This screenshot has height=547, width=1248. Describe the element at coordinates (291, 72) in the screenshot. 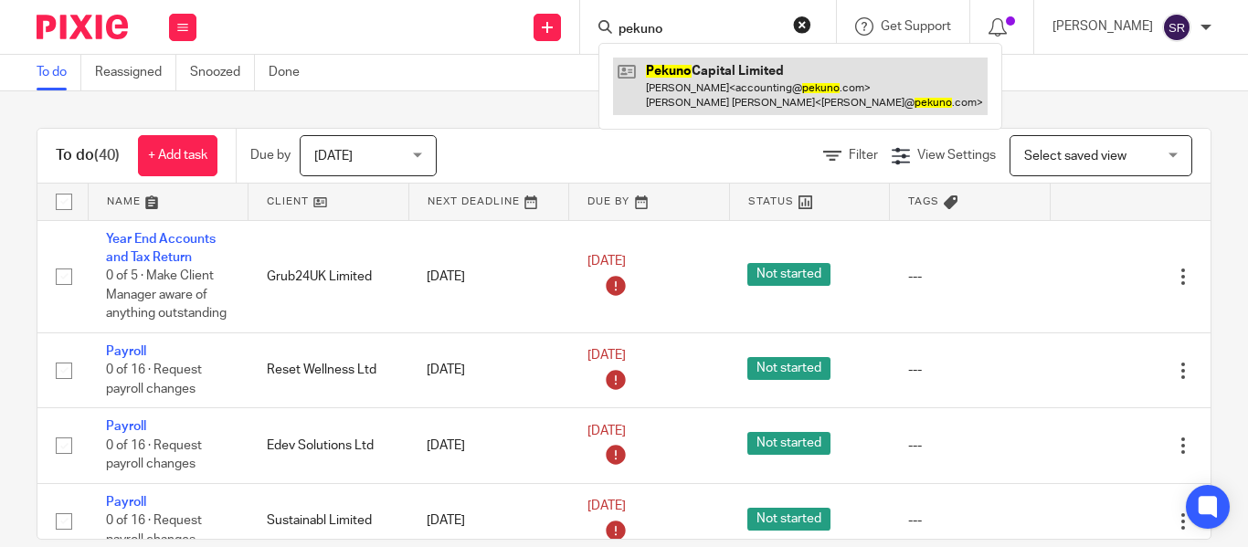

I see `a: Done` at that location.